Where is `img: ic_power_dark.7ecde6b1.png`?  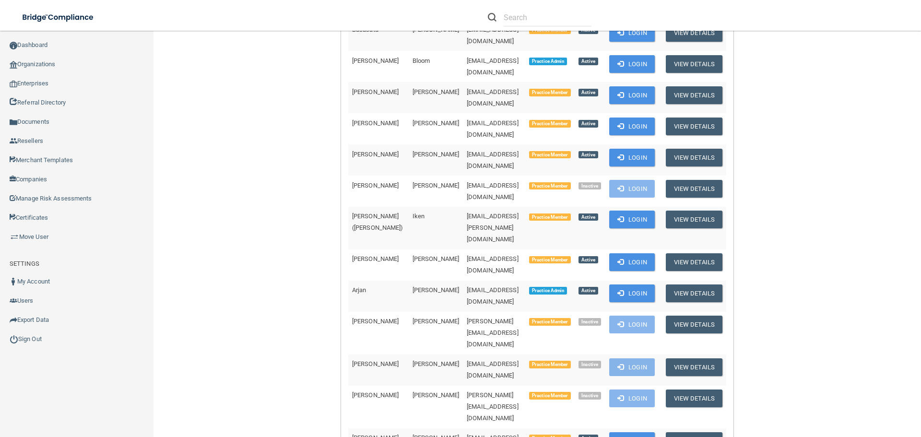 img: ic_power_dark.7ecde6b1.png is located at coordinates (14, 339).